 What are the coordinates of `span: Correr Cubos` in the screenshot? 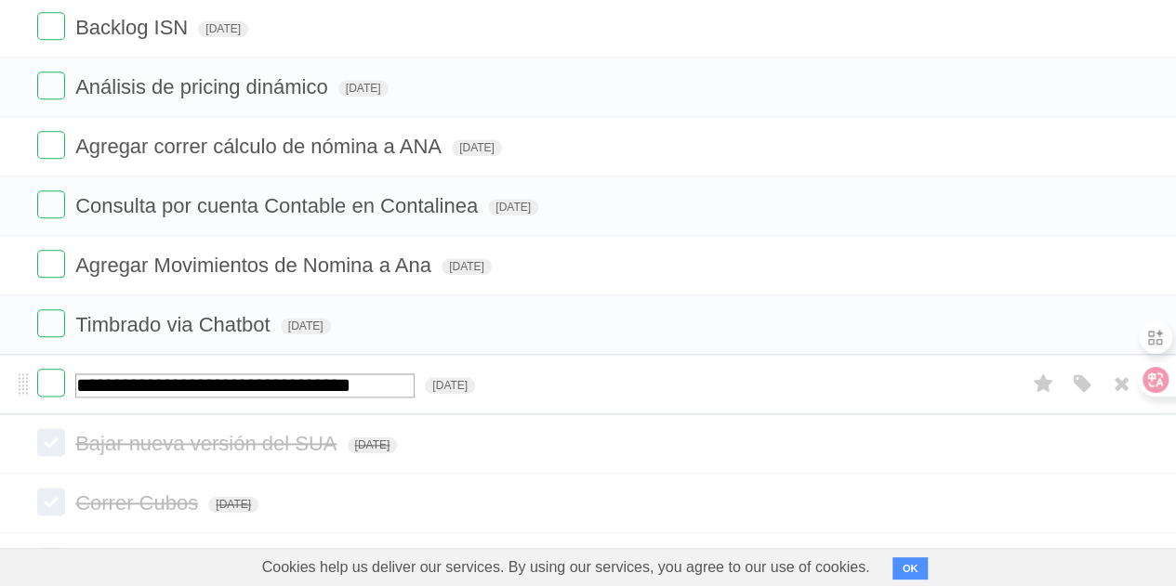 It's located at (138, 503).